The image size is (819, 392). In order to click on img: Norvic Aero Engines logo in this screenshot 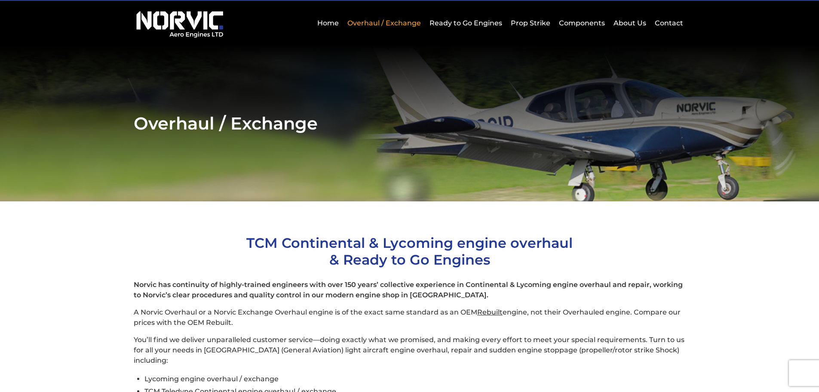, I will do `click(180, 23)`.